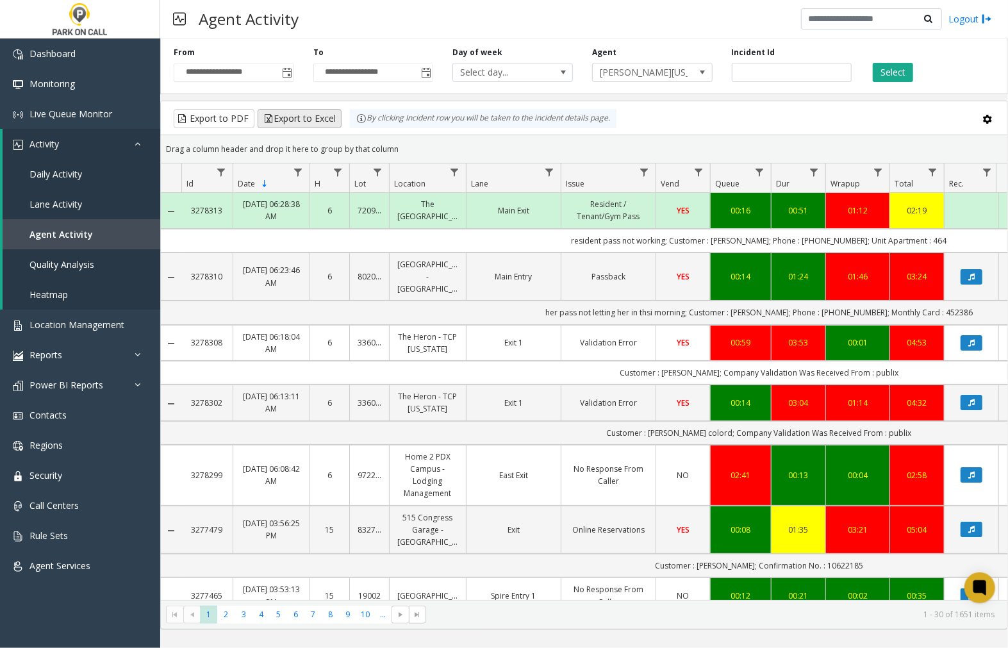 The height and width of the screenshot is (648, 1008). I want to click on div: By clicking Incident row you will be taken to the incident details page., so click(483, 119).